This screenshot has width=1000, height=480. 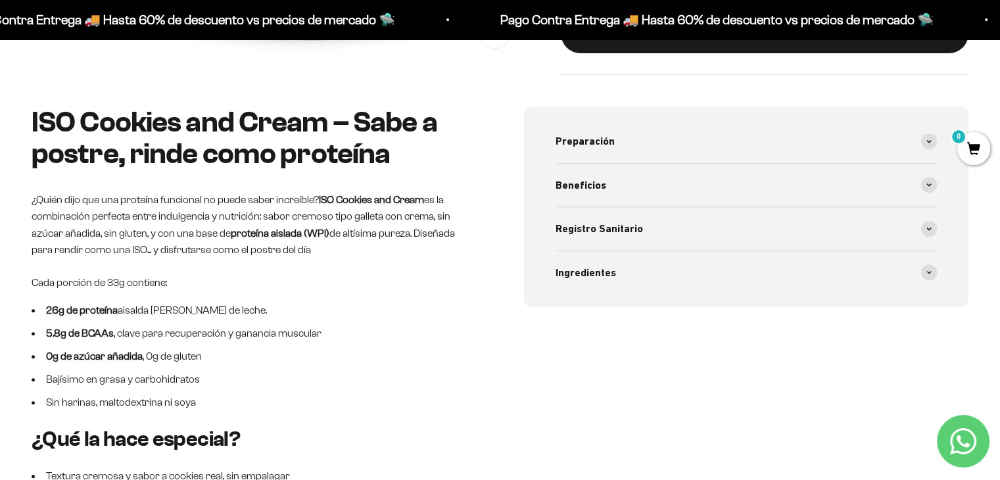 What do you see at coordinates (144, 126) in the screenshot?
I see `div: Una promoción especial` at bounding box center [144, 126].